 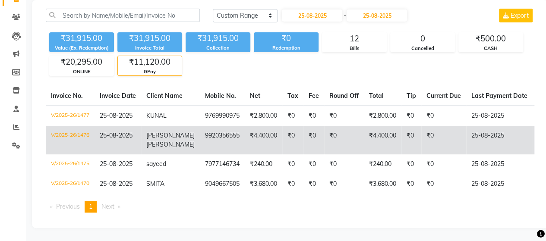 I want to click on span: sayeed, so click(x=156, y=164).